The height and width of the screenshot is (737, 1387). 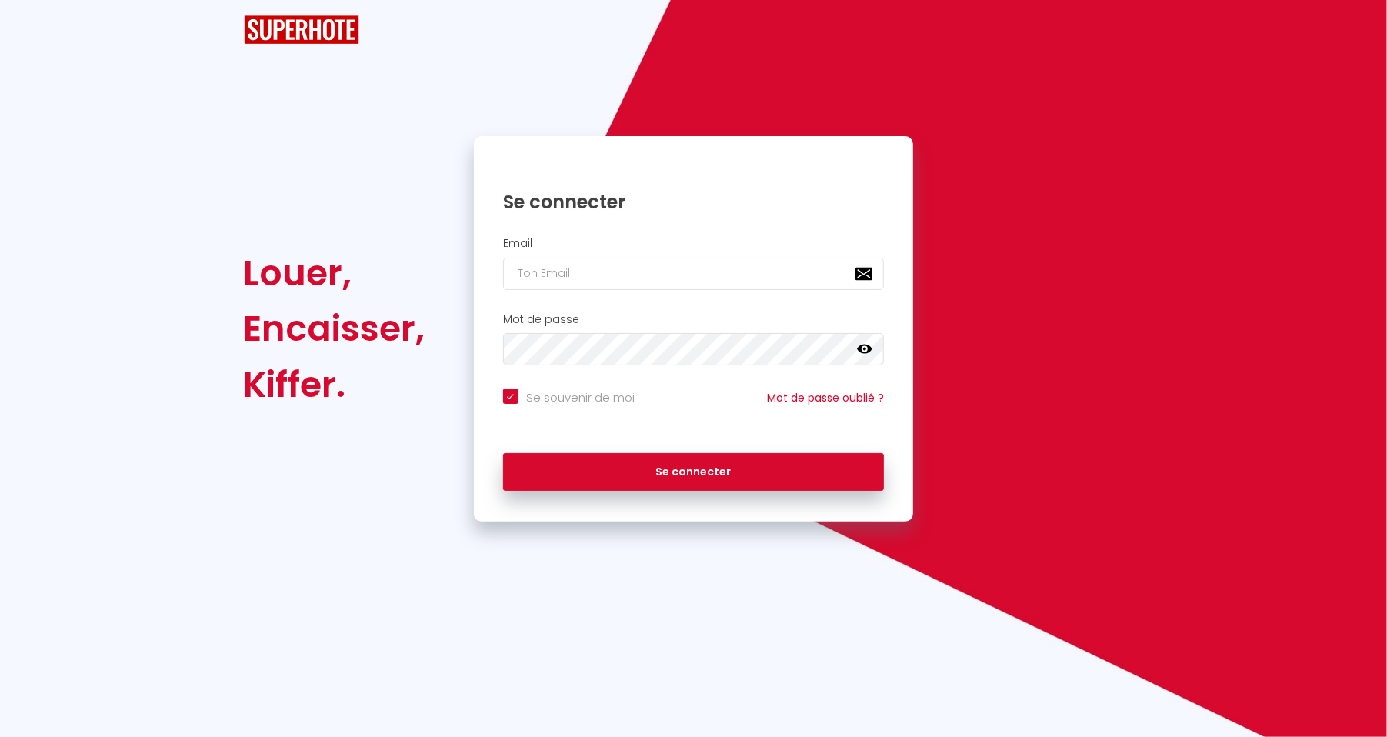 I want to click on div: Encaisser,, so click(x=335, y=329).